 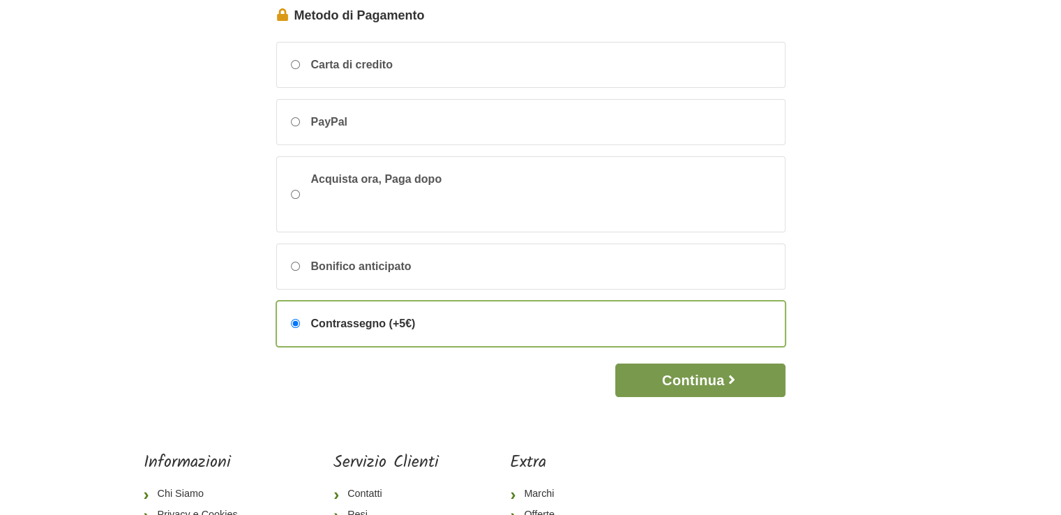 What do you see at coordinates (416, 194) in the screenshot?
I see `span: Acquista ora, Paga dopo` at bounding box center [416, 194].